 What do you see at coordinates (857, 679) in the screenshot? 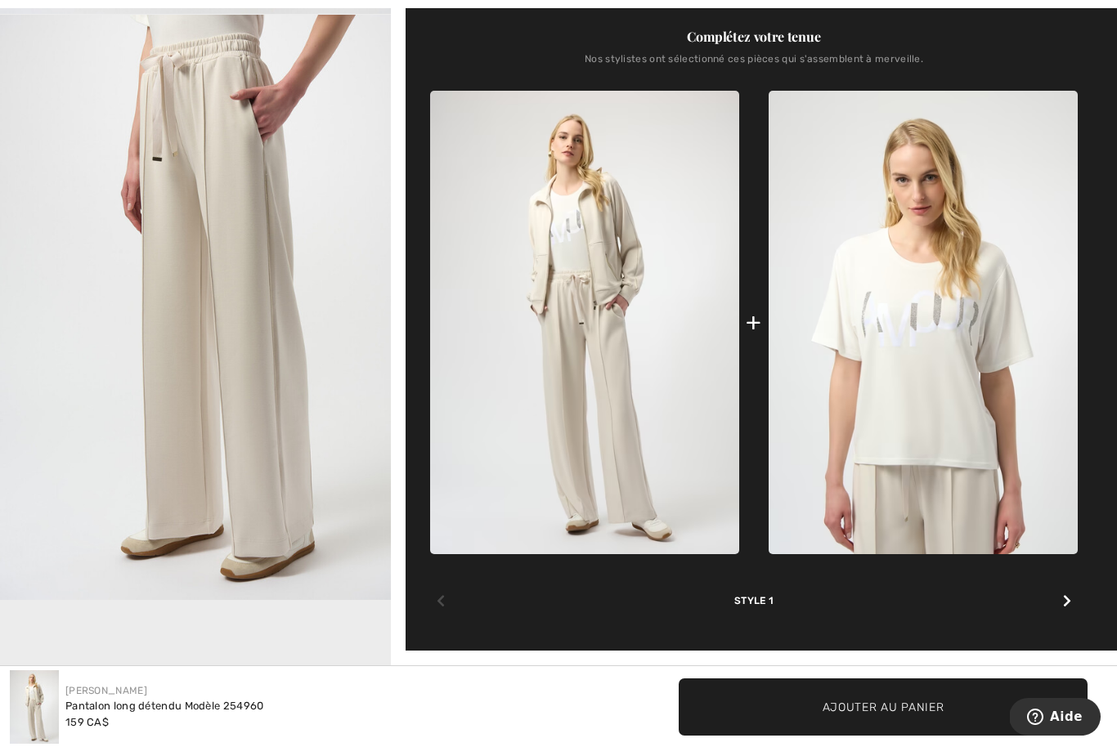
I see `div: Entretien` at bounding box center [857, 679].